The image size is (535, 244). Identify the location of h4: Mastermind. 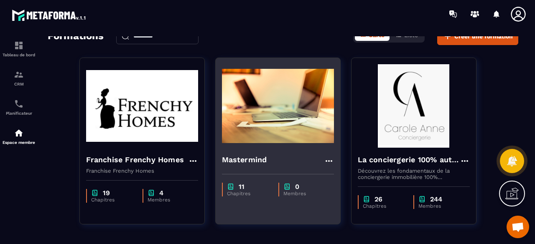
(244, 160).